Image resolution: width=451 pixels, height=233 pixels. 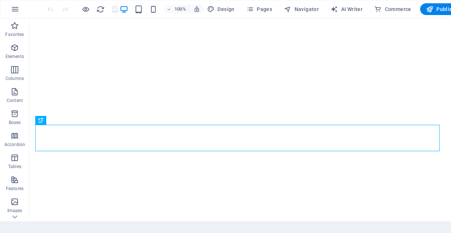 I want to click on p: Images, so click(x=15, y=211).